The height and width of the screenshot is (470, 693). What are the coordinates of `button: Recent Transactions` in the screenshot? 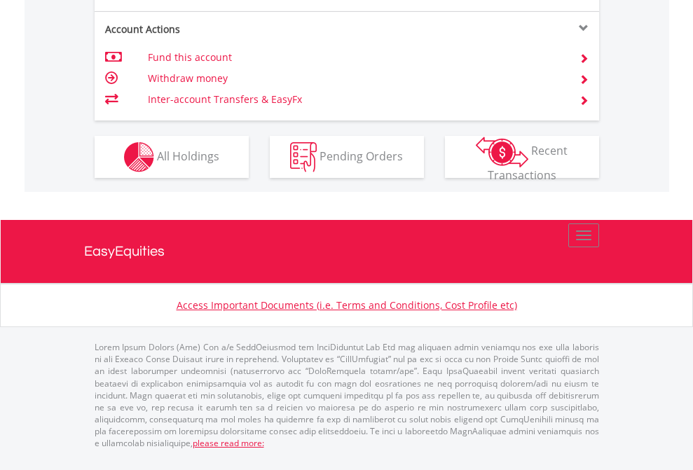 It's located at (522, 157).